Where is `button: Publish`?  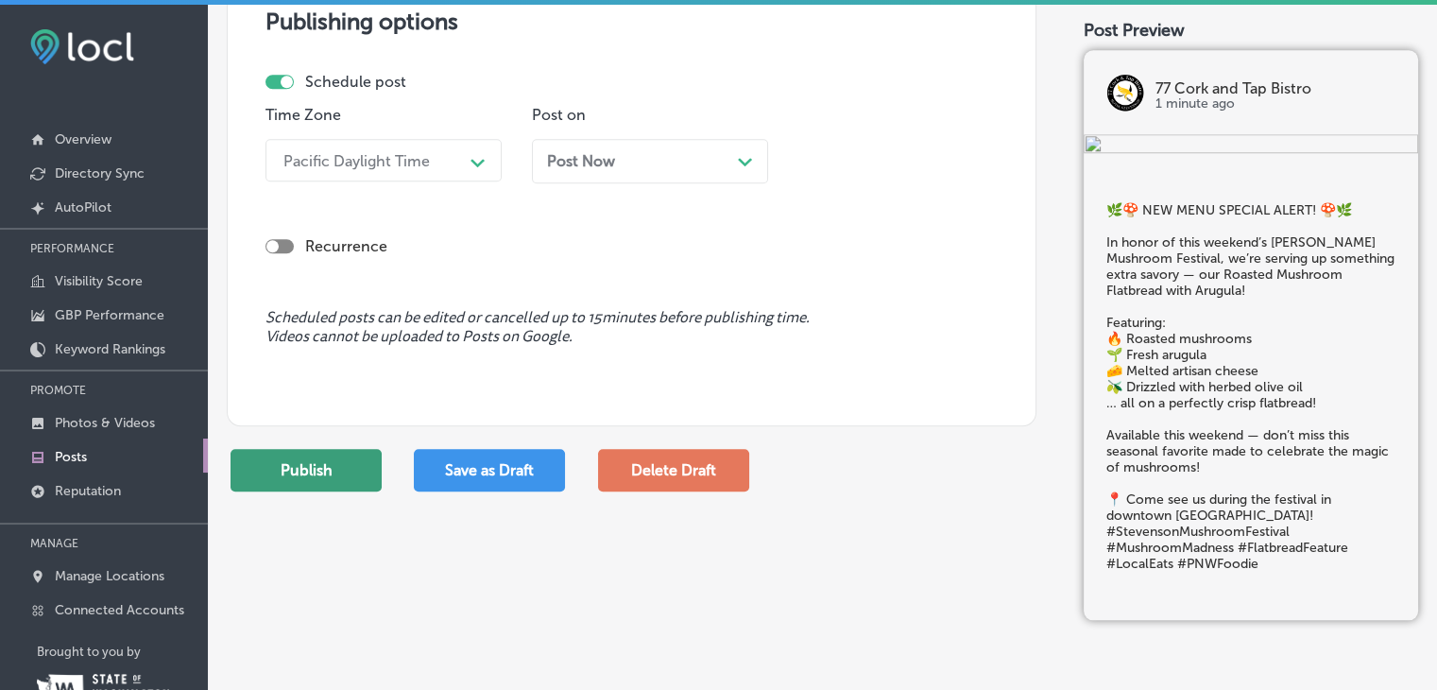 button: Publish is located at coordinates (306, 470).